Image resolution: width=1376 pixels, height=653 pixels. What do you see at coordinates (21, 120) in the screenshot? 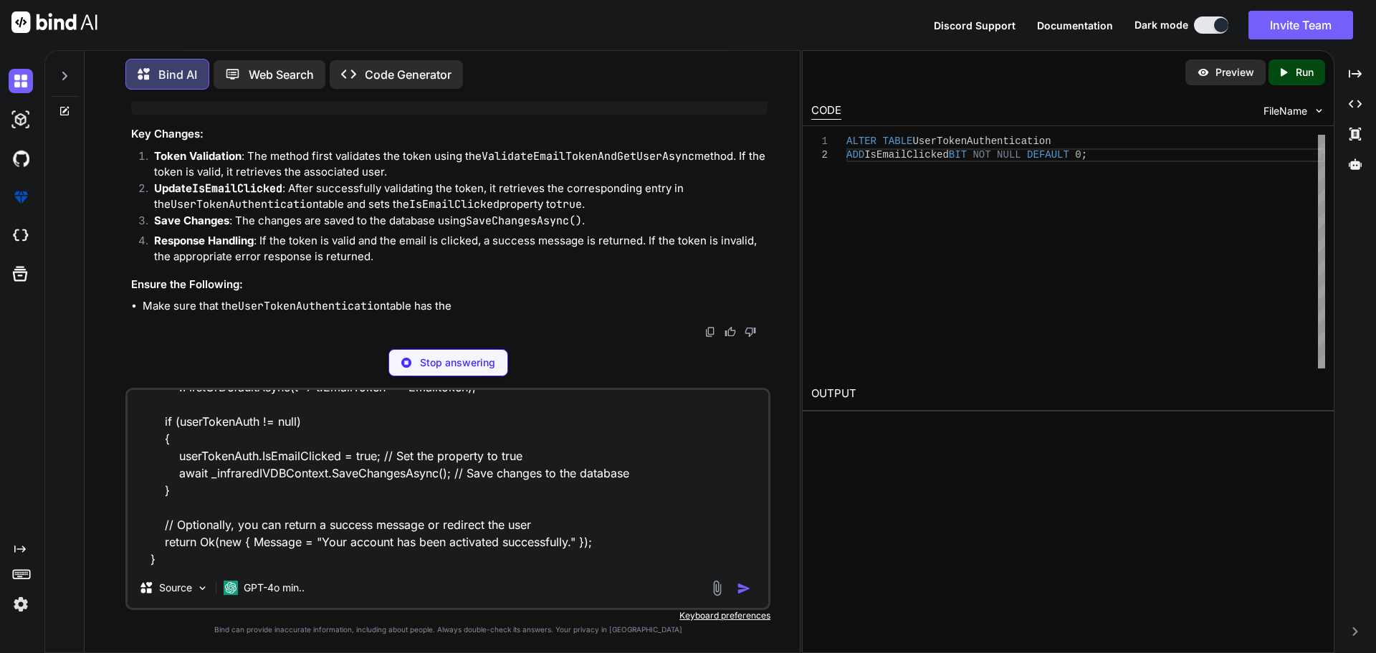
I see `img: darkAi-studio` at bounding box center [21, 120].